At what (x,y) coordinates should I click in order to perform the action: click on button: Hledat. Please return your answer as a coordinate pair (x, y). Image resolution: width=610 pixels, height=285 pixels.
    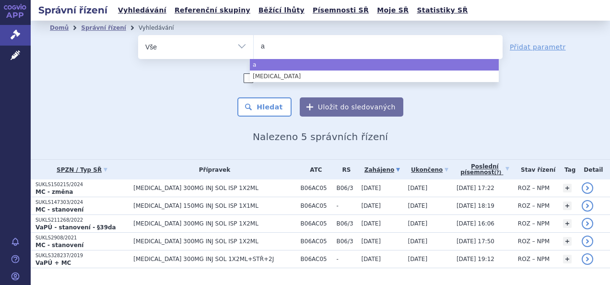
    Looking at the image, I should click on (264, 107).